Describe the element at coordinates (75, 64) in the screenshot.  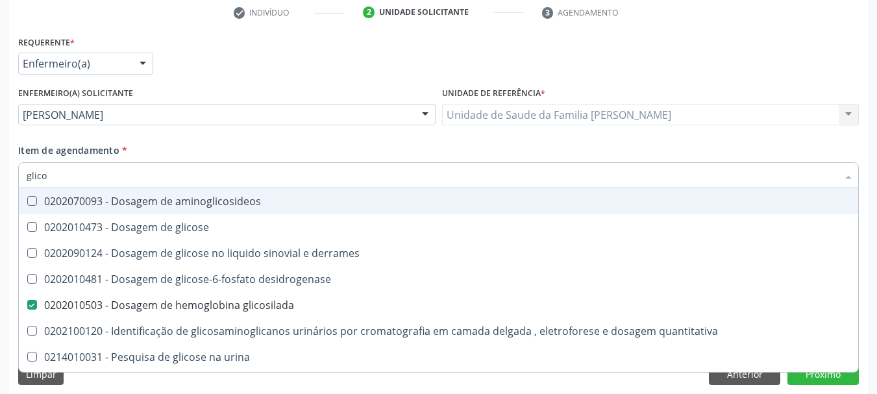
I see `span: Enfermeiro(a)` at that location.